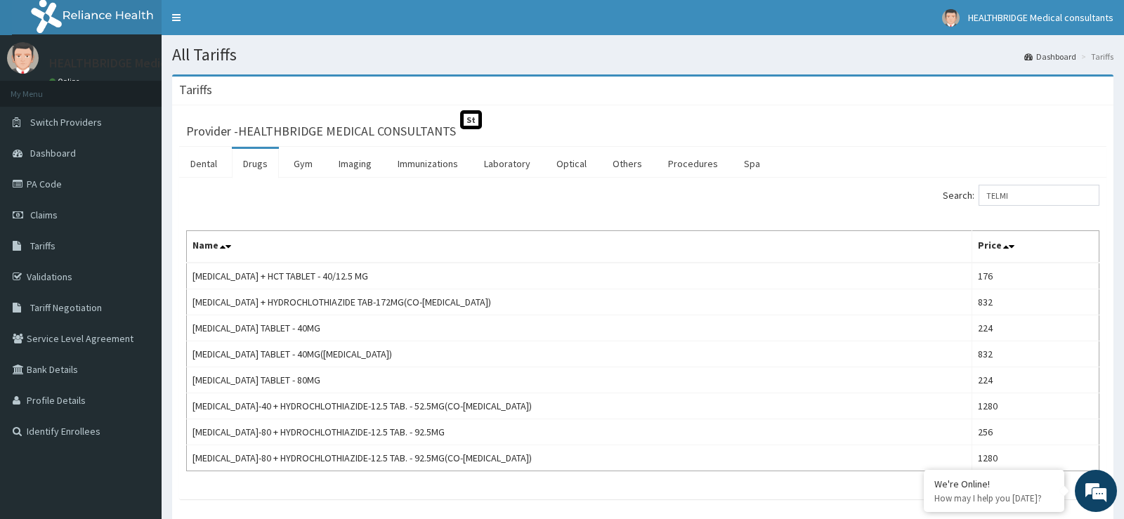 The width and height of the screenshot is (1124, 519). What do you see at coordinates (643, 55) in the screenshot?
I see `h1: All Tariffs` at bounding box center [643, 55].